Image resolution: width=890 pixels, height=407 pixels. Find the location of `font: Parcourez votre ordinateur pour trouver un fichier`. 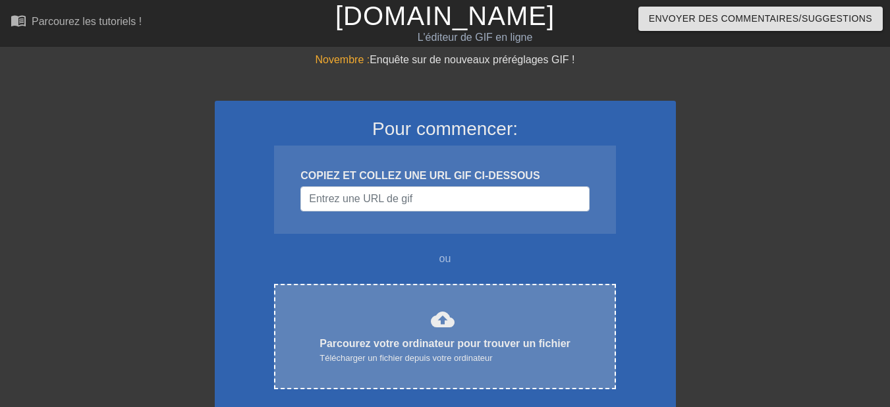

font: Parcourez votre ordinateur pour trouver un fichier is located at coordinates (445, 343).